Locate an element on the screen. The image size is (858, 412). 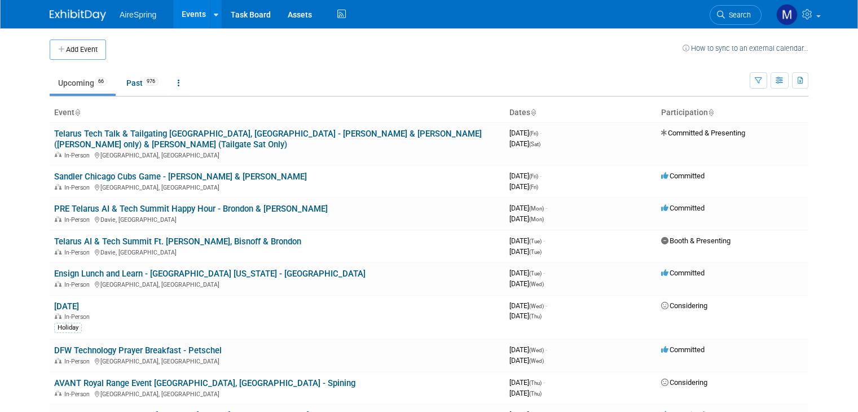
a: Sort by Start Date is located at coordinates (533, 112).